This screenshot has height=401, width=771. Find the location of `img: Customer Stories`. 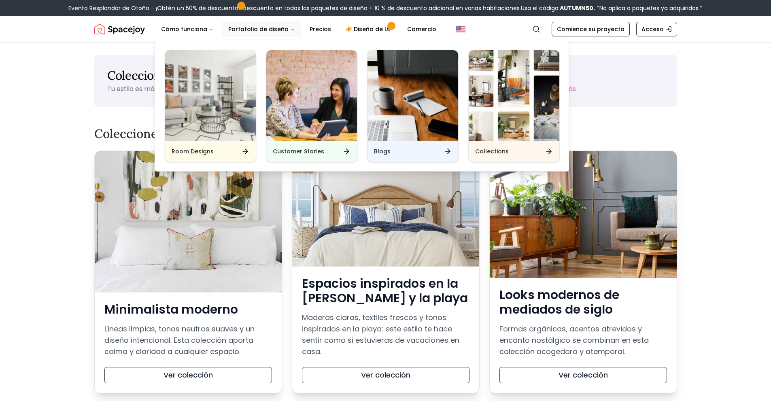

img: Customer Stories is located at coordinates (312, 96).